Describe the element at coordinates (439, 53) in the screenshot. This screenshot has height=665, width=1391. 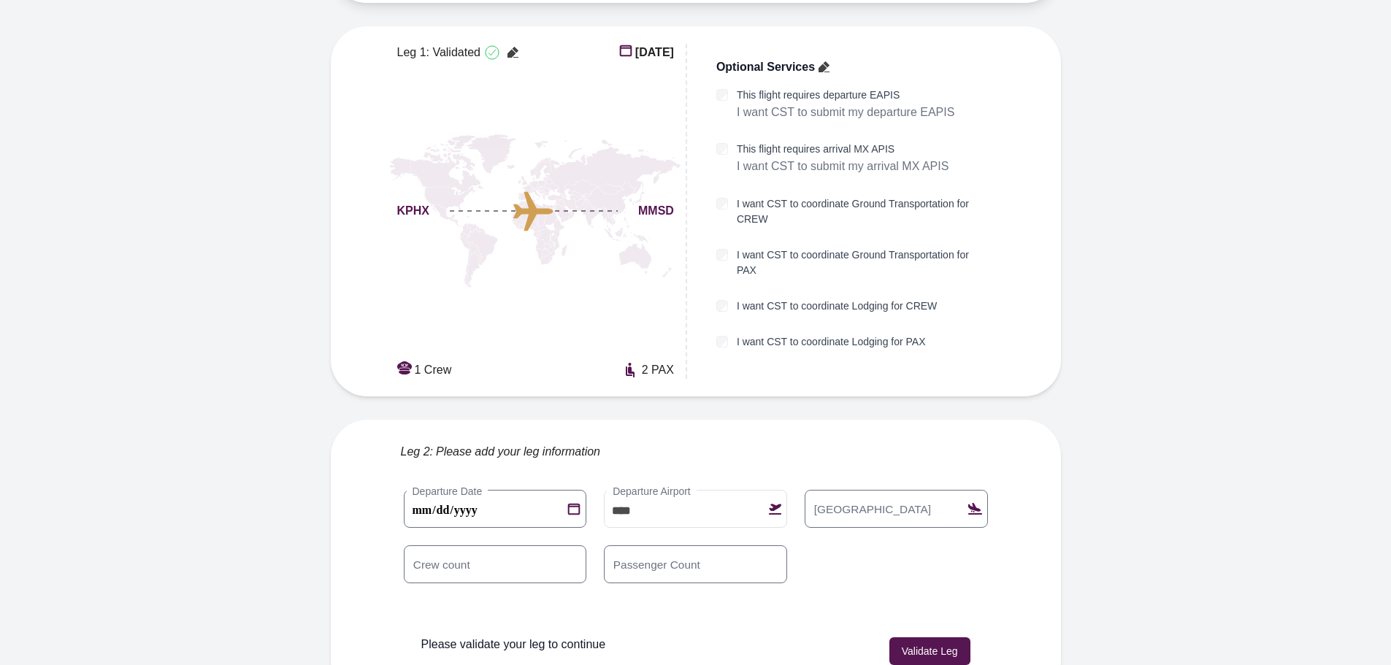
I see `span: Leg 1: Validated` at that location.